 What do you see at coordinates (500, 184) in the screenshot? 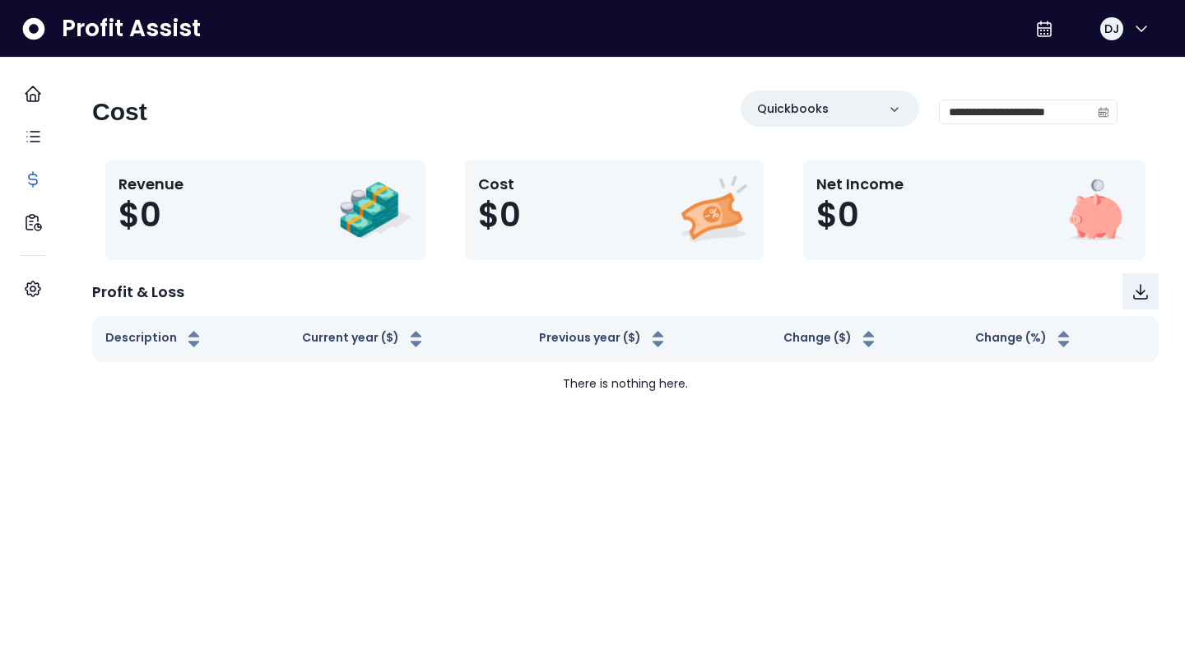
I see `p: Cost` at bounding box center [500, 184].